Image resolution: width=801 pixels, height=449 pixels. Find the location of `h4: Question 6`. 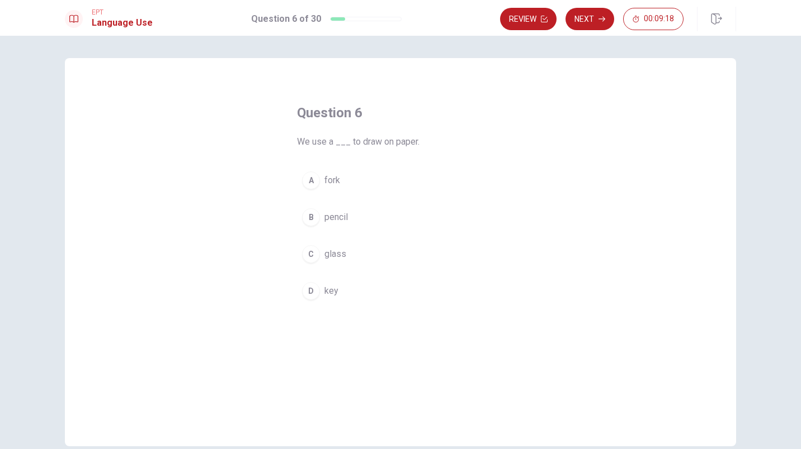

h4: Question 6 is located at coordinates (400, 113).